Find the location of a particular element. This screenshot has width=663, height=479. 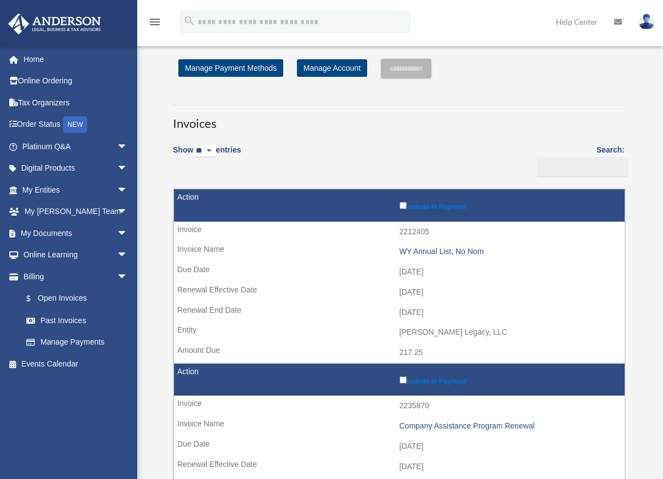

a: Past Invoices is located at coordinates (77, 320).